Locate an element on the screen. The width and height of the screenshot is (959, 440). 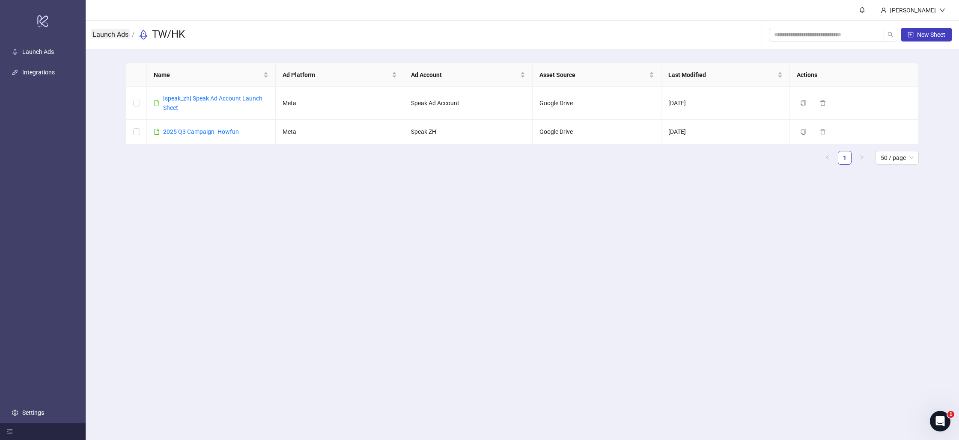
h3: TW/HK is located at coordinates (168, 35).